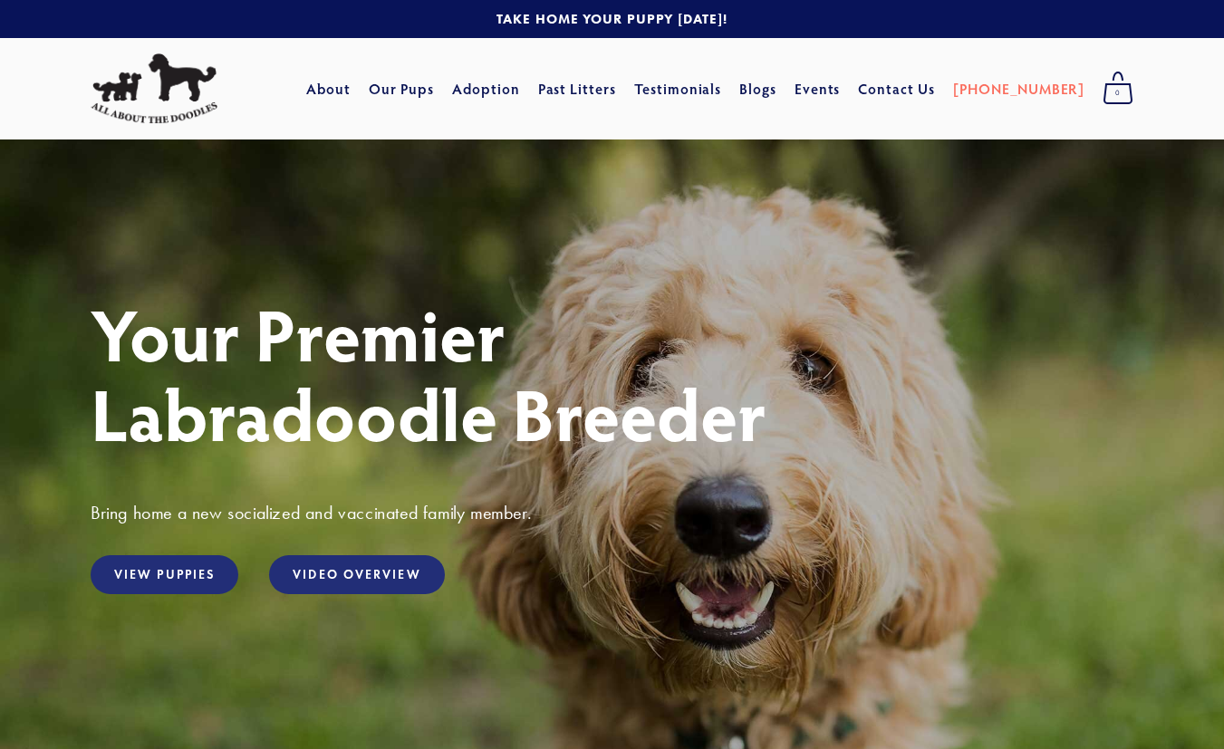 This screenshot has height=749, width=1224. What do you see at coordinates (486, 89) in the screenshot?
I see `a: Adoption` at bounding box center [486, 89].